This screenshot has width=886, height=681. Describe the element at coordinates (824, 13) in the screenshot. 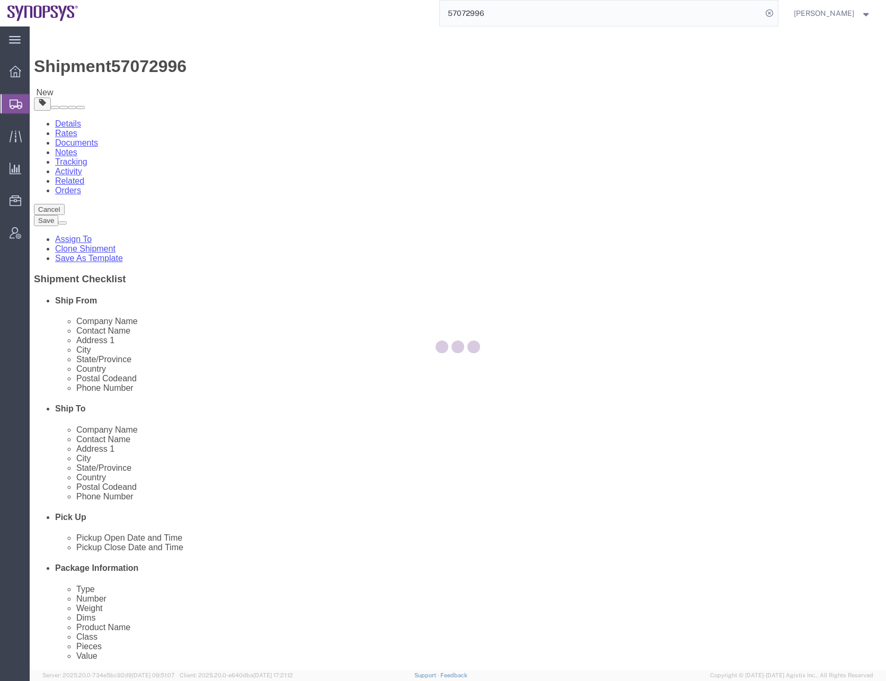

I see `span: Rafael Chacon` at that location.